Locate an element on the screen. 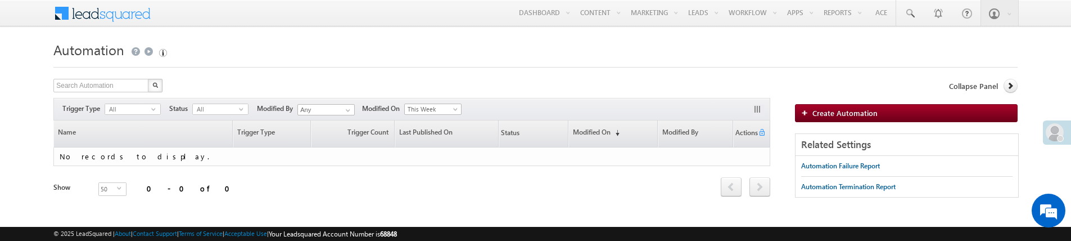  span: 50 is located at coordinates (108, 189).